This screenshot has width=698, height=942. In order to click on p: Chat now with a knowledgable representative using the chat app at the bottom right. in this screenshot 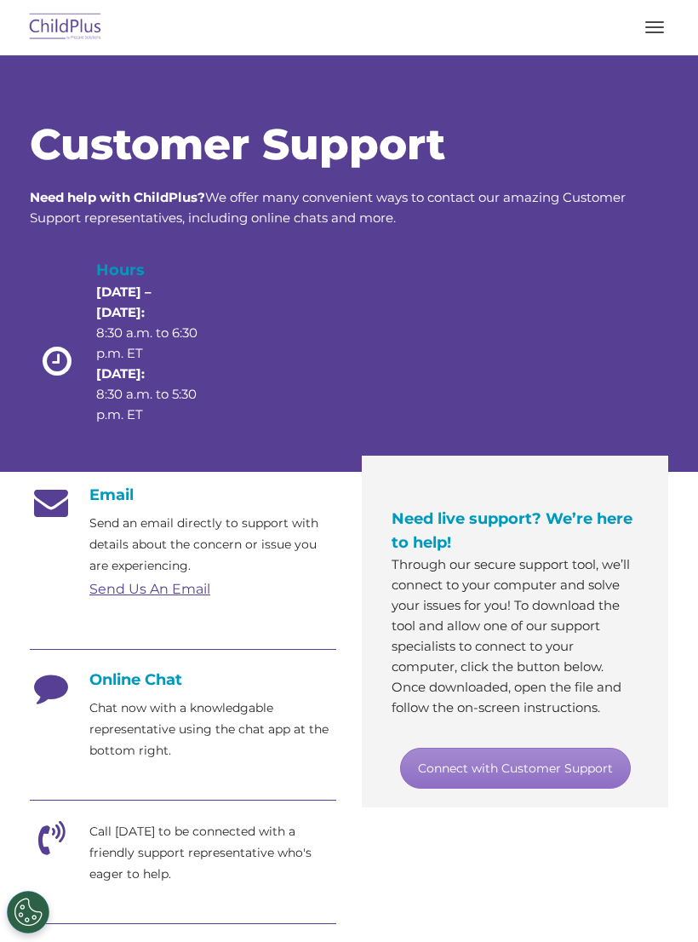, I will do `click(213, 729)`.